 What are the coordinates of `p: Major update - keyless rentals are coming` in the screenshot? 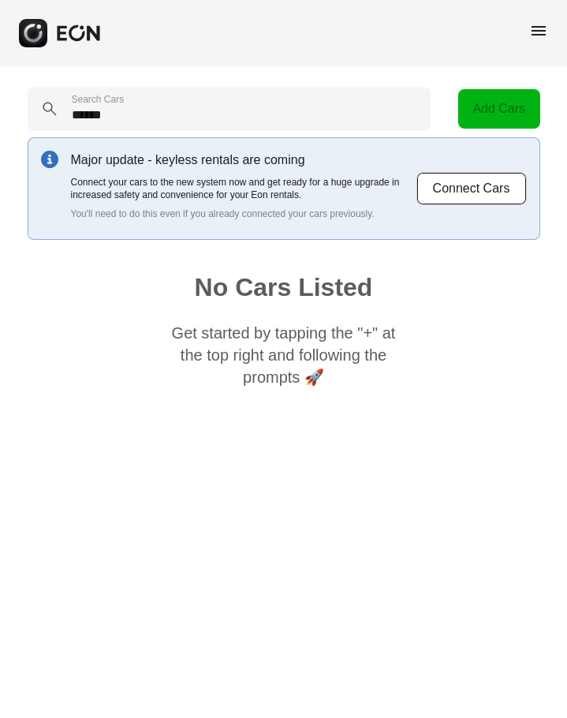 It's located at (244, 160).